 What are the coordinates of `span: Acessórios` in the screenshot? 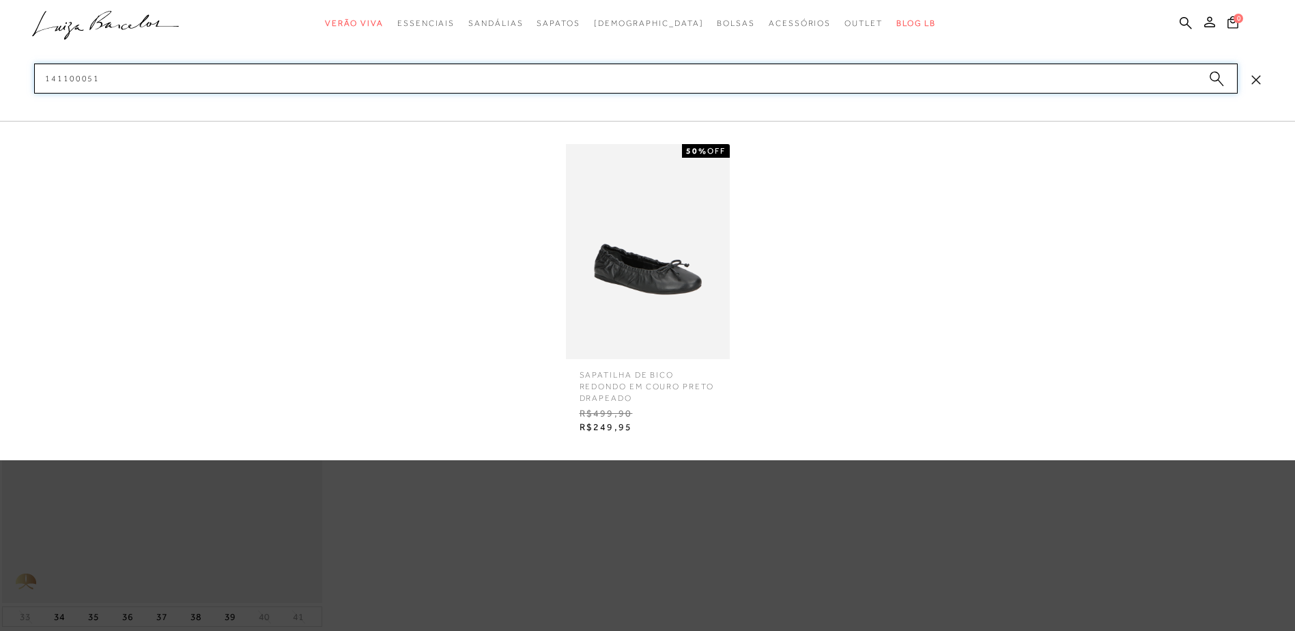 It's located at (799, 23).